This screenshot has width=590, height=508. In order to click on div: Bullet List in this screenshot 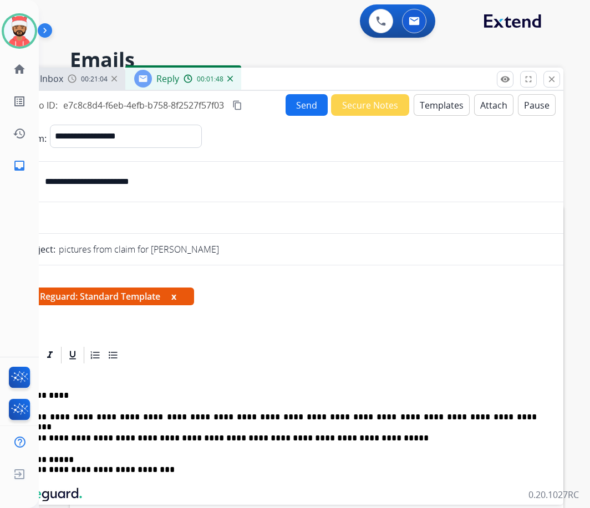, I will do `click(113, 355)`.